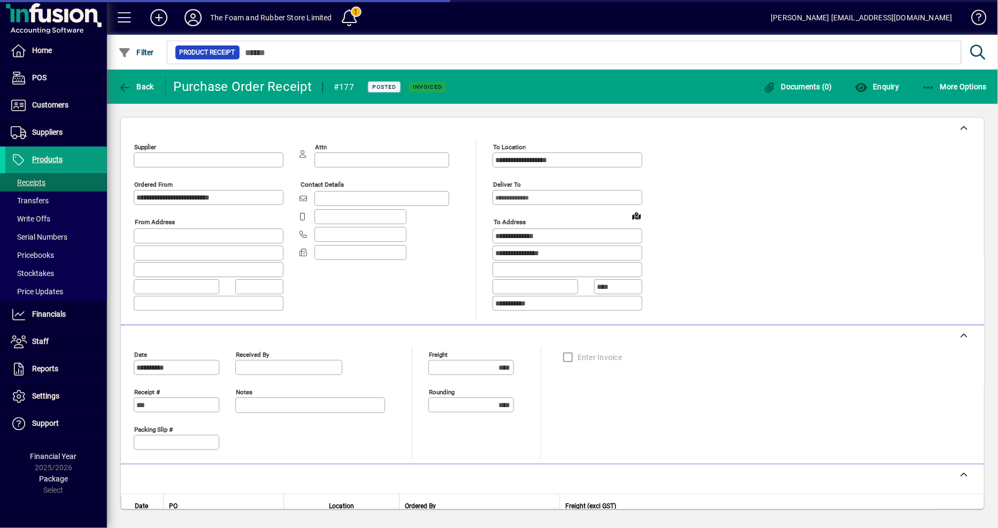 The height and width of the screenshot is (528, 998). I want to click on button: Documents (0), so click(798, 87).